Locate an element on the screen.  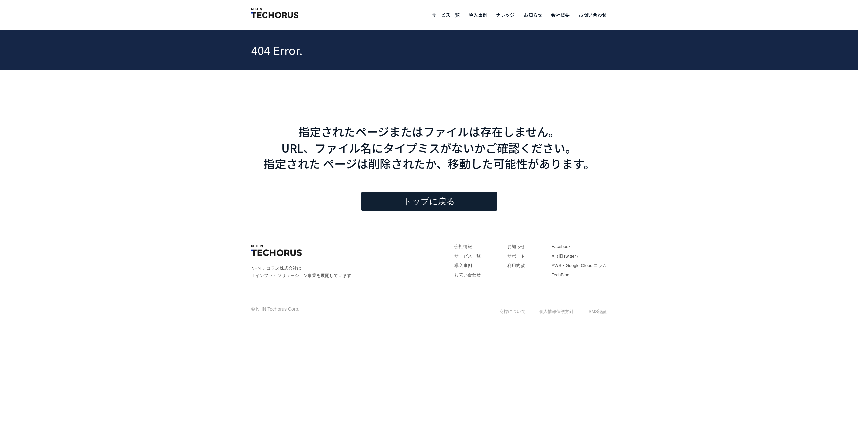
a: 商標について is located at coordinates (512, 311).